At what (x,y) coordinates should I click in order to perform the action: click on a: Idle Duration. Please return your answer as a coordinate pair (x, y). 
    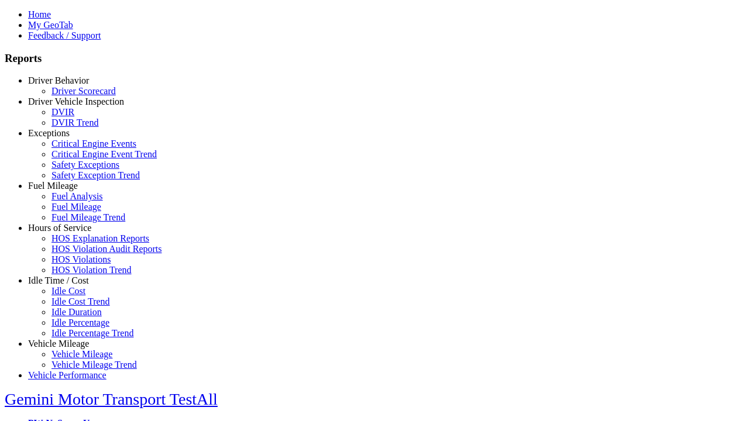
    Looking at the image, I should click on (77, 312).